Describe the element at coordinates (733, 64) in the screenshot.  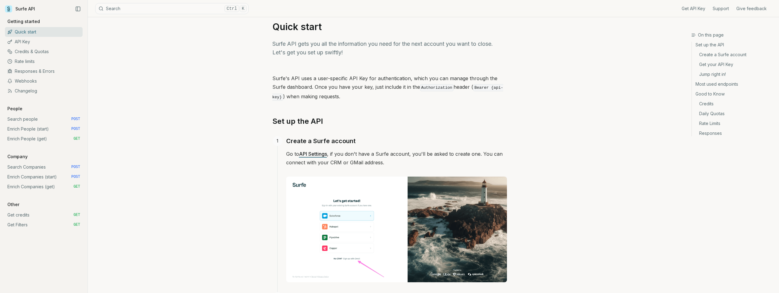
I see `a: Get your API Key` at that location.